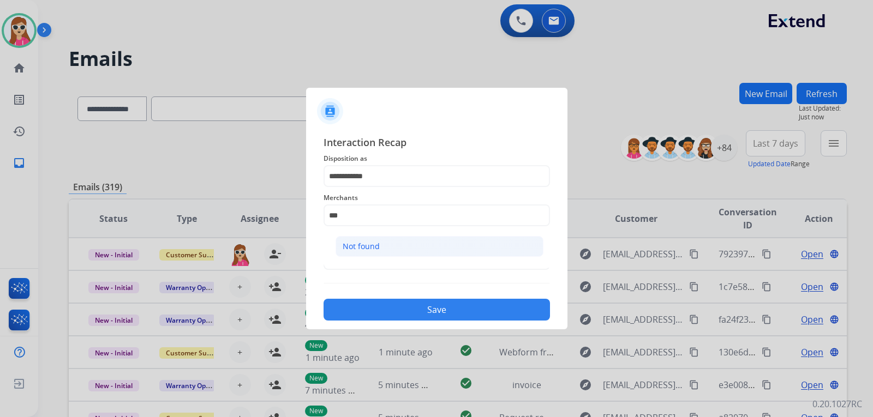  What do you see at coordinates (436, 283) in the screenshot?
I see `img: contact-recap-line.svg` at bounding box center [436, 283].